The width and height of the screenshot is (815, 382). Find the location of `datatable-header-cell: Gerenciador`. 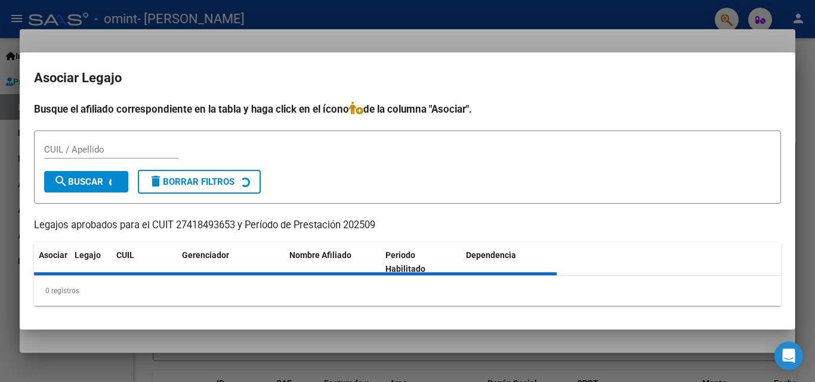

datatable-header-cell: Gerenciador is located at coordinates (231, 262).